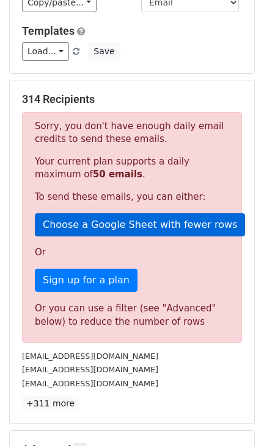 The width and height of the screenshot is (264, 446). What do you see at coordinates (132, 253) in the screenshot?
I see `p: Or` at bounding box center [132, 253].